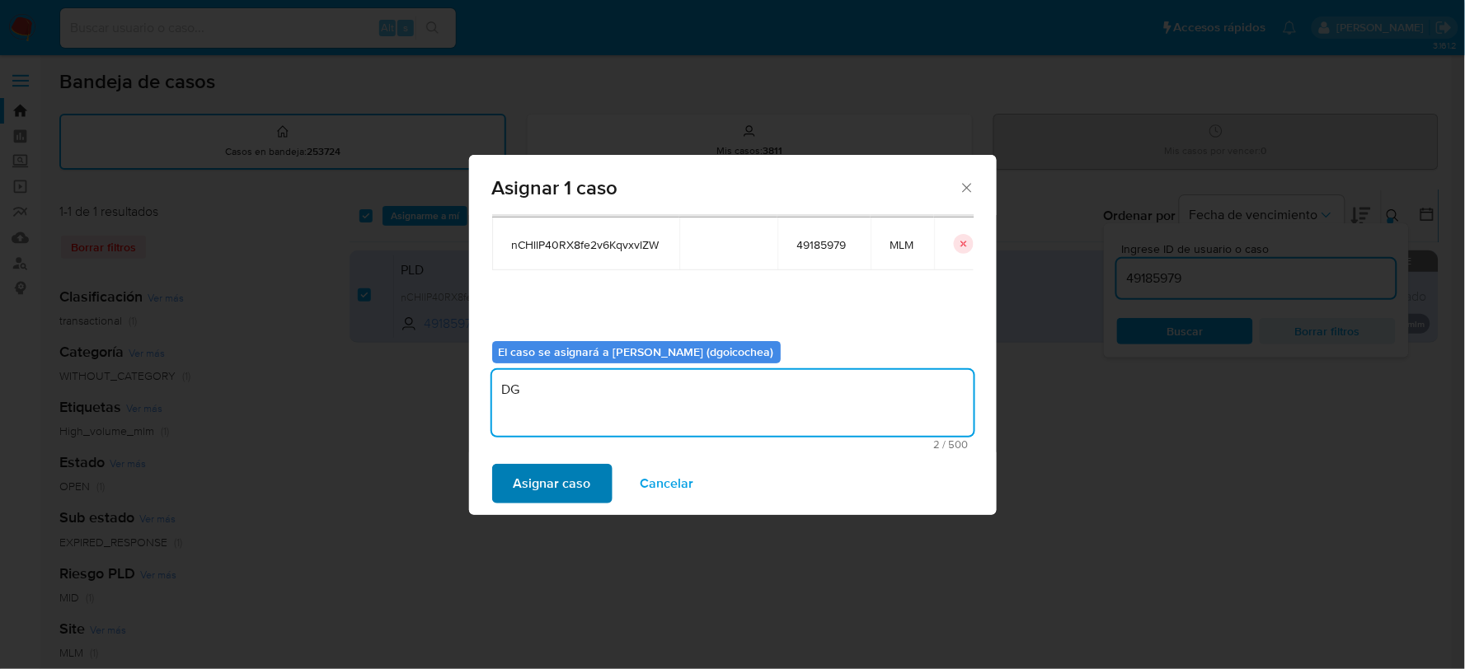  What do you see at coordinates (733, 444) in the screenshot?
I see `span: Máximo 500 caracteres` at bounding box center [733, 444].